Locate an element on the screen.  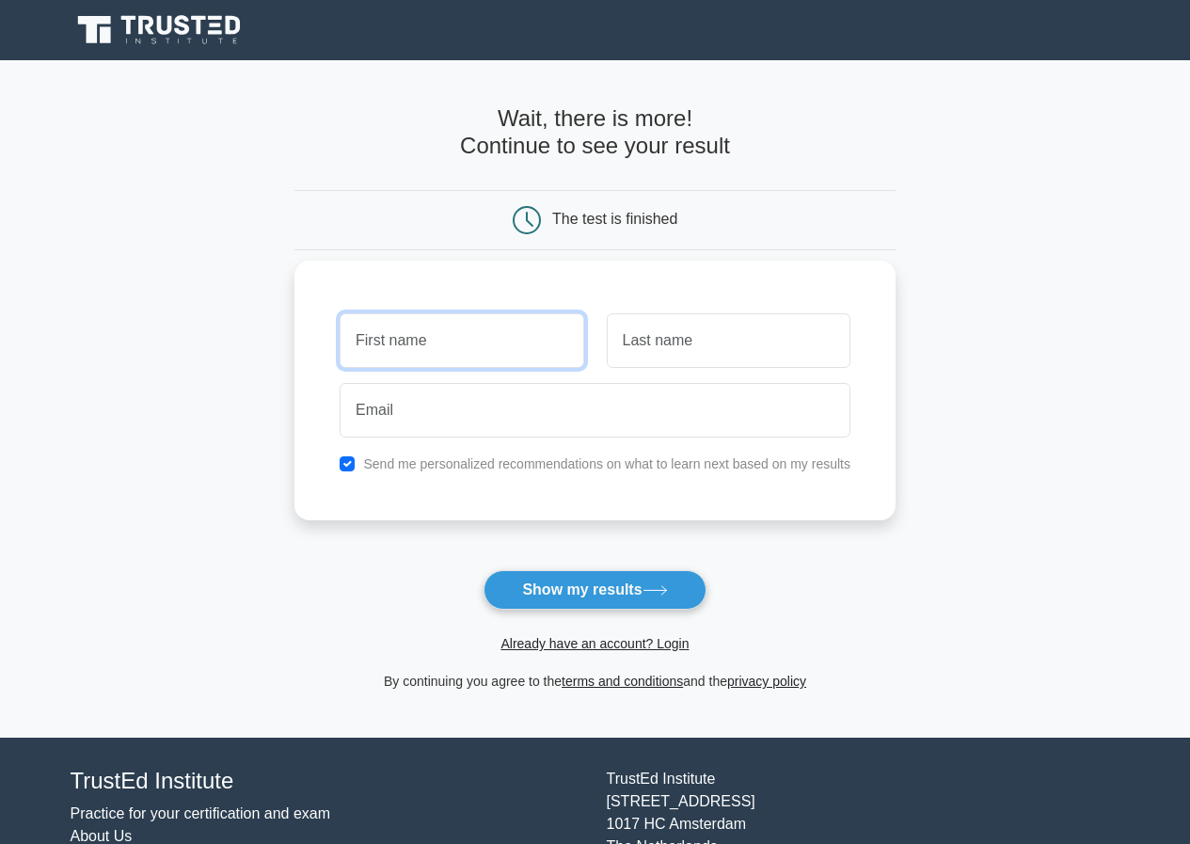
a: About Us is located at coordinates (102, 836).